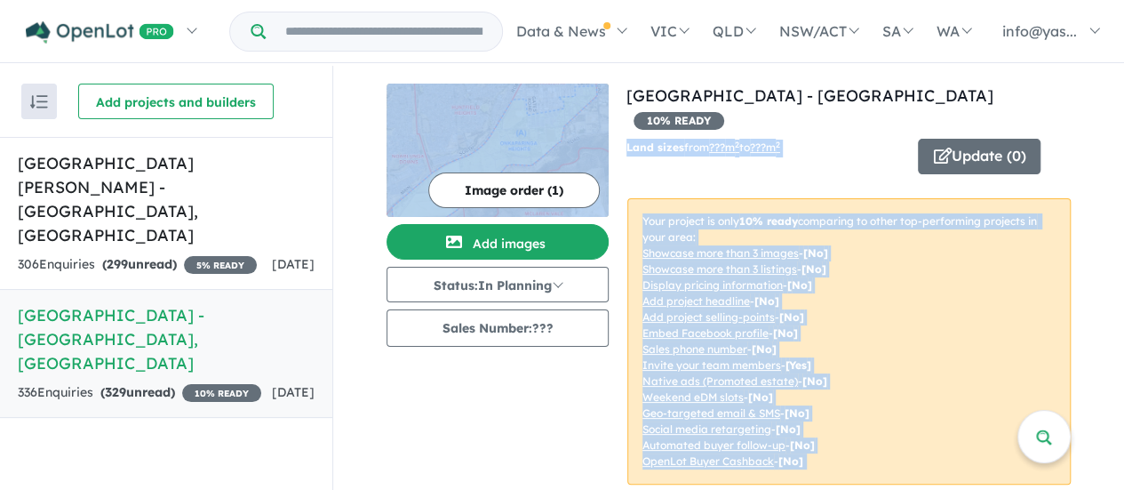  Describe the element at coordinates (696, 300) in the screenshot. I see `u: Add project headline` at that location.